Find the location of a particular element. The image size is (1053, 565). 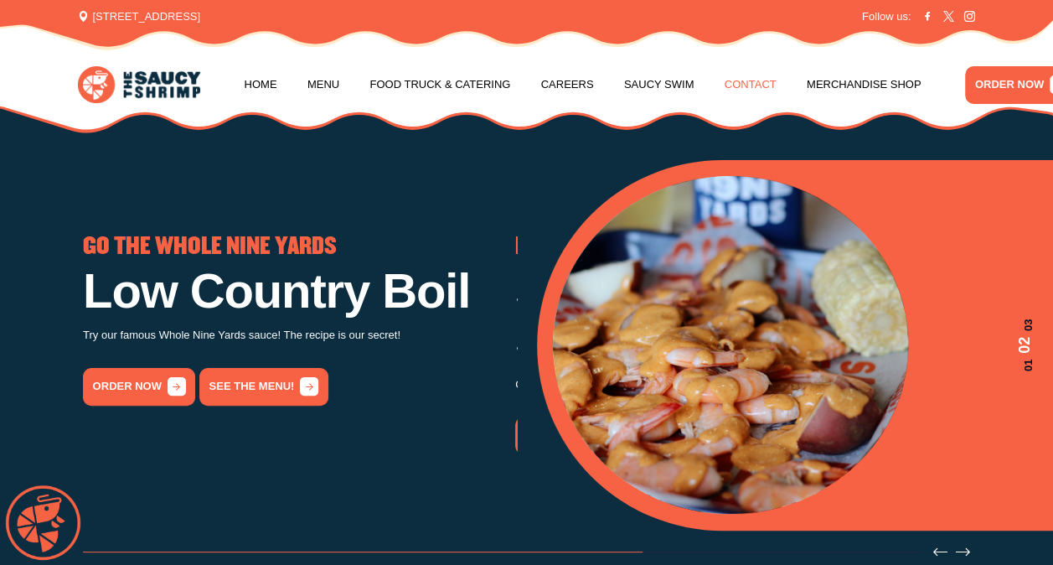

span: Follow us: is located at coordinates (887, 17).